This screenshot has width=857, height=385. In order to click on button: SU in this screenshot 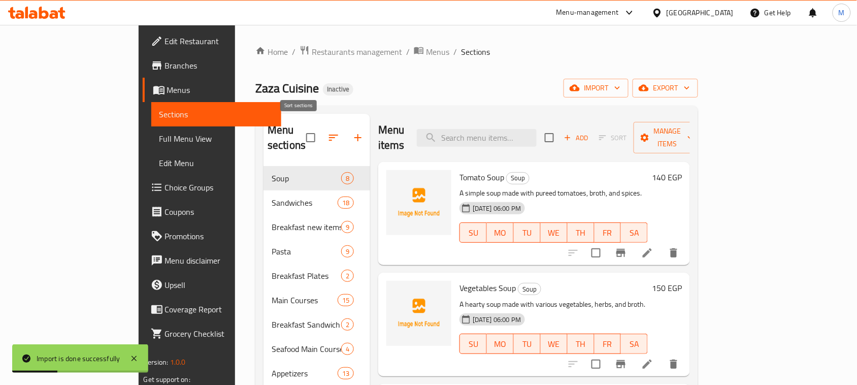, I will do `click(473, 344)`.